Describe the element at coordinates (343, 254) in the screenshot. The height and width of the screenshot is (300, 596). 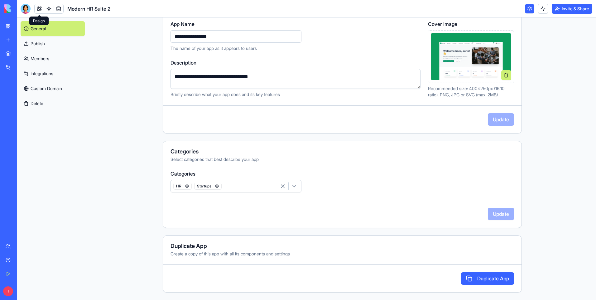
I see `div: Create a copy of this app with all its components and settings` at that location.